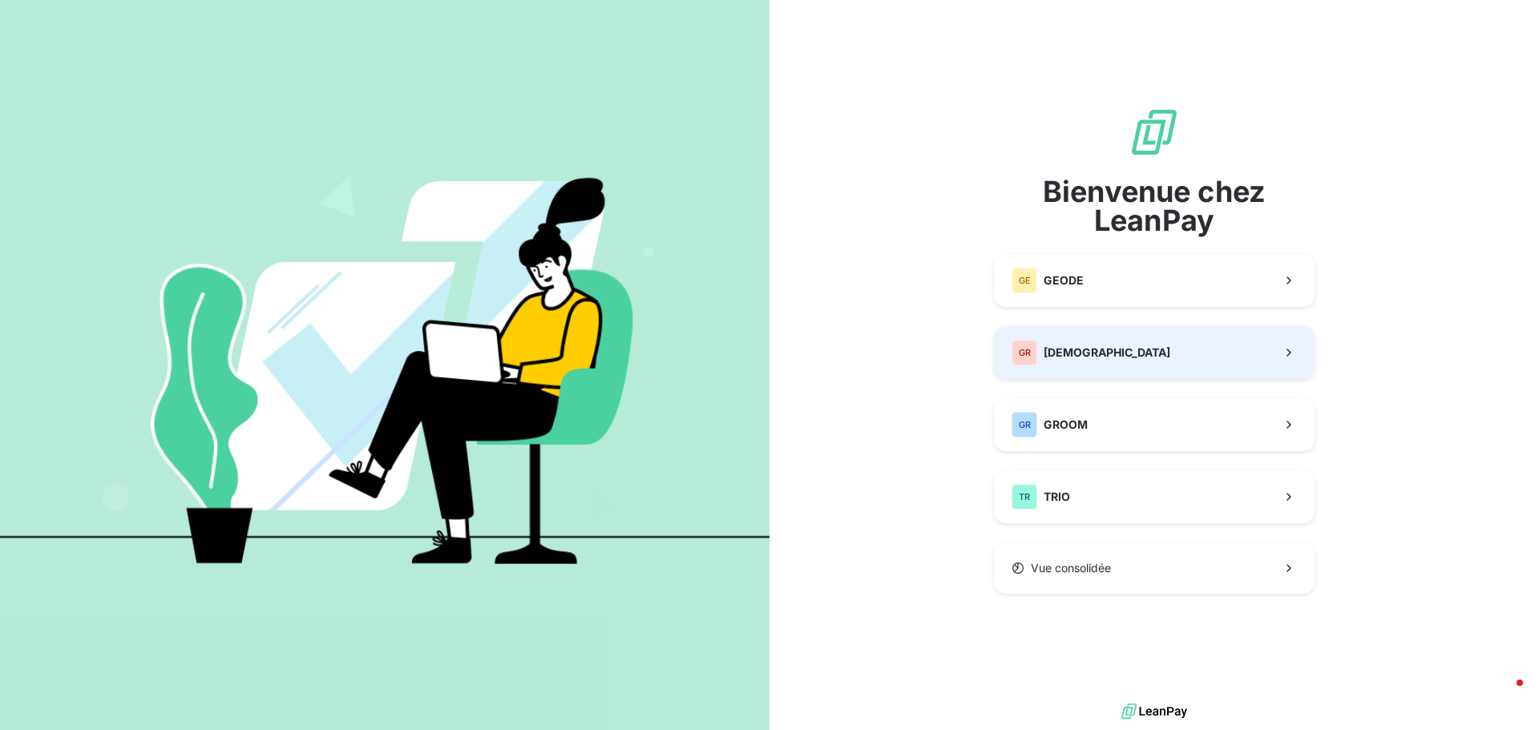  What do you see at coordinates (1071, 568) in the screenshot?
I see `span: Vue consolidée` at bounding box center [1071, 568].